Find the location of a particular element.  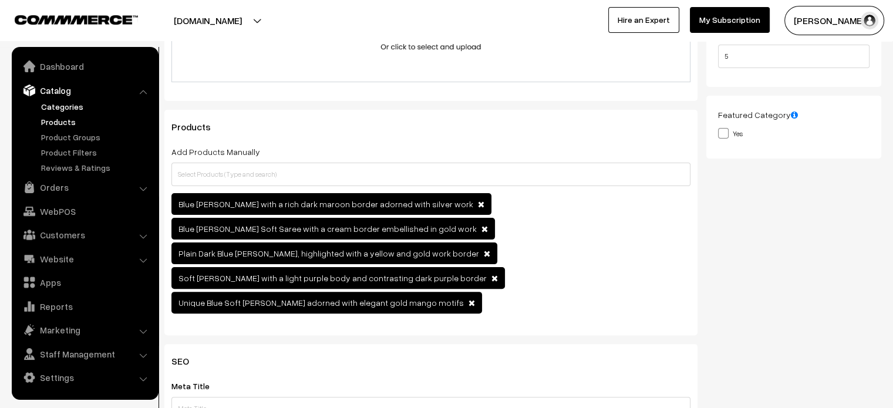

label: Add Products Manually is located at coordinates (216, 152).